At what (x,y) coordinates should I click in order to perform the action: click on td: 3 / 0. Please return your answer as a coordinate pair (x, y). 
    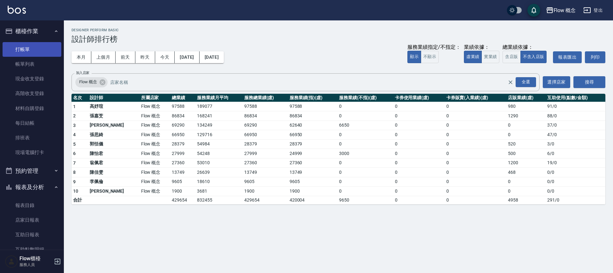
    Looking at the image, I should click on (576, 144).